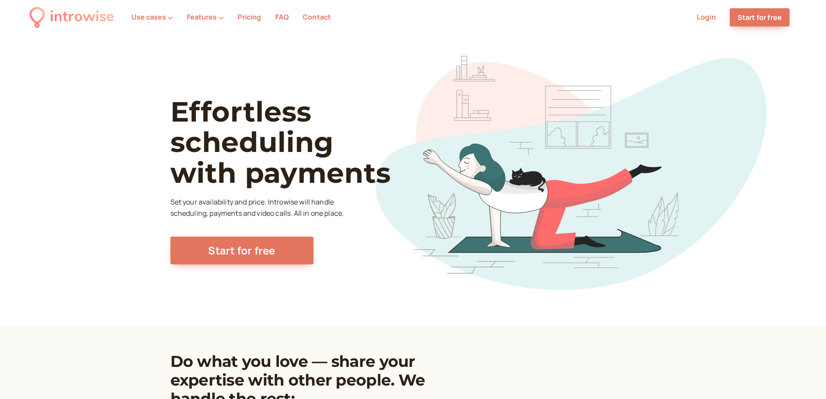  Describe the element at coordinates (317, 17) in the screenshot. I see `a: Contact` at that location.